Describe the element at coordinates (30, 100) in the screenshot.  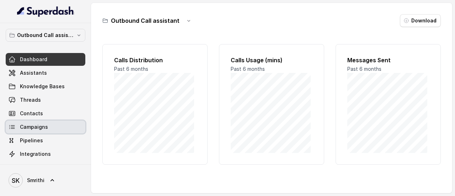
I see `span: Threads` at that location.